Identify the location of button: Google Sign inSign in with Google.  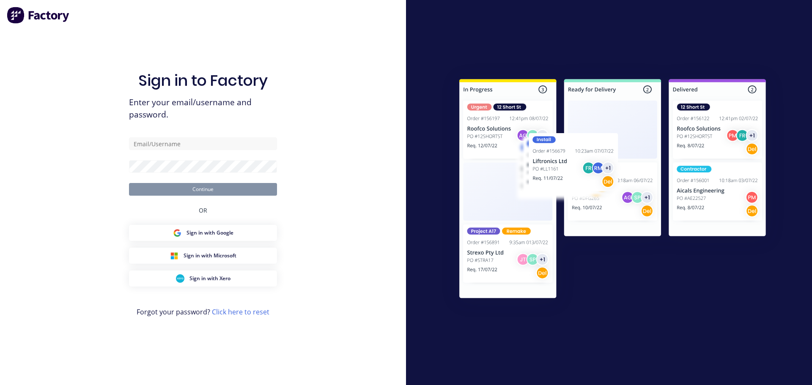
(203, 233).